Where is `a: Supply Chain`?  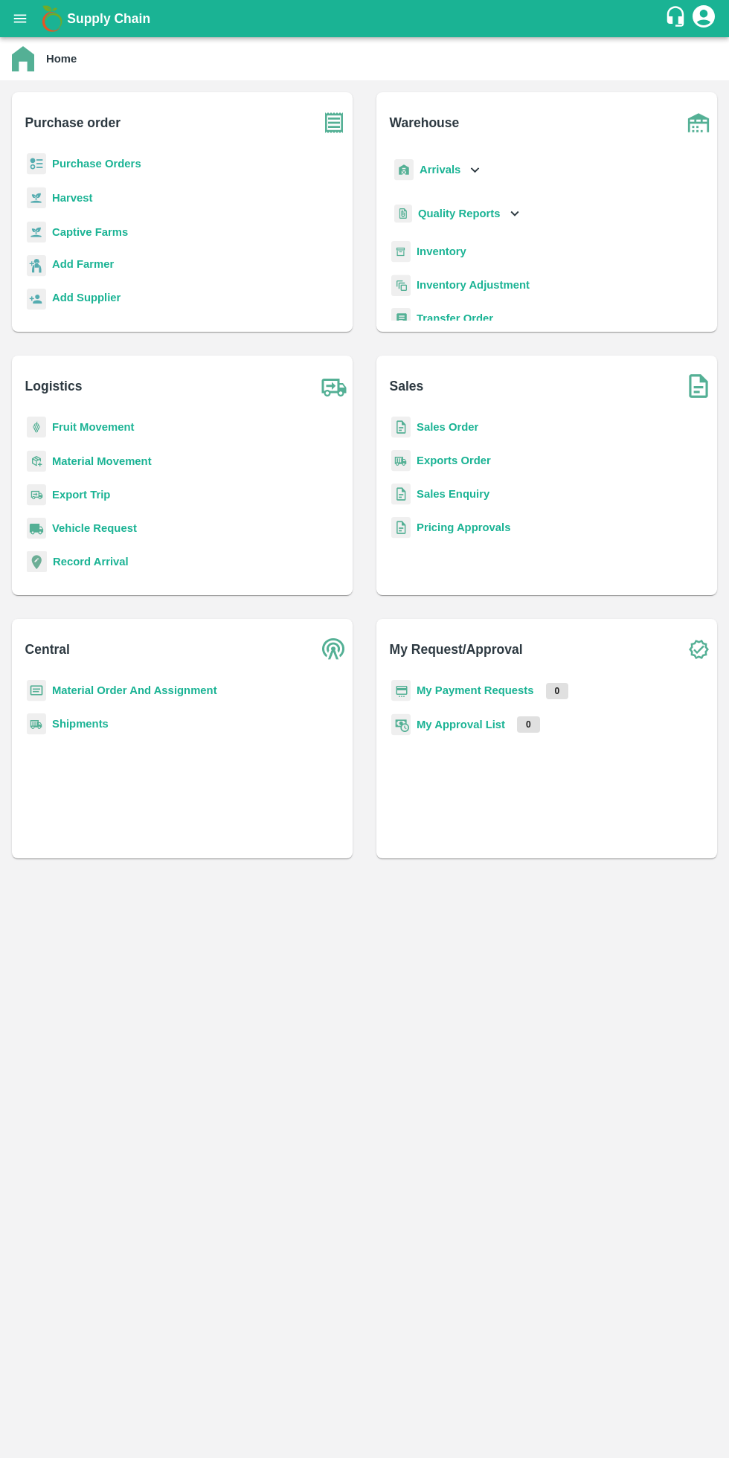 a: Supply Chain is located at coordinates (365, 19).